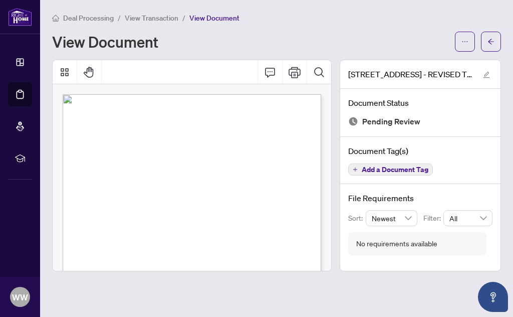 This screenshot has height=317, width=513. What do you see at coordinates (56, 18) in the screenshot?
I see `span: home` at bounding box center [56, 18].